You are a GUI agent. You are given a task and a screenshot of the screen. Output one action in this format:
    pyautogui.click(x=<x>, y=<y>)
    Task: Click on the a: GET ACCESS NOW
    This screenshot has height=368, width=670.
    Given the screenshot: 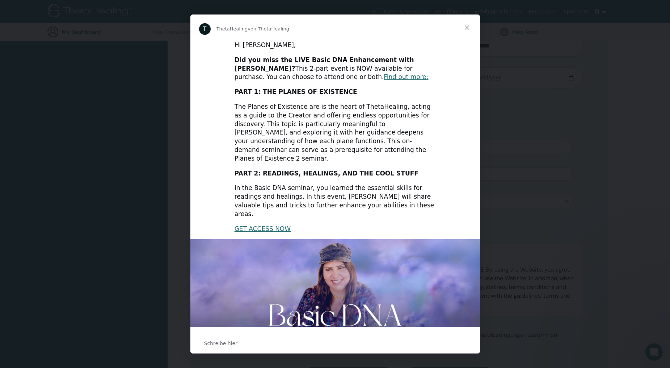 What is the action you would take?
    pyautogui.click(x=263, y=229)
    